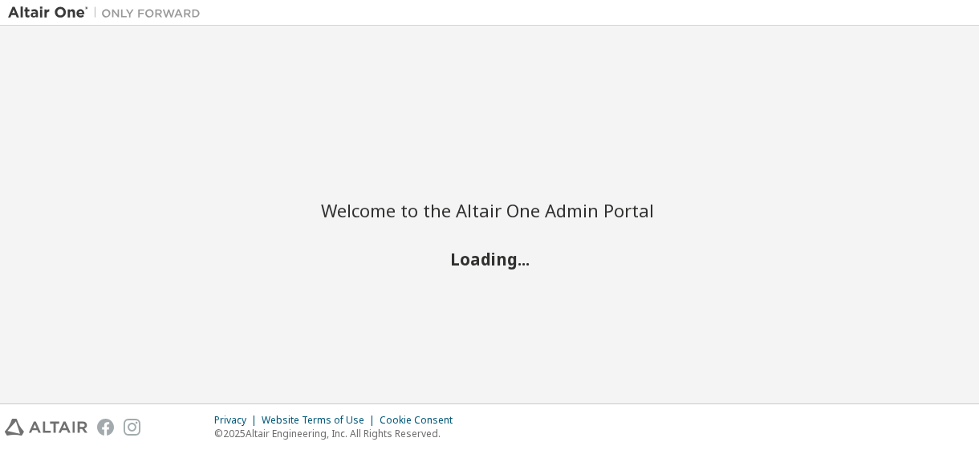 This screenshot has height=450, width=979. I want to click on div: Cookie Consent, so click(420, 420).